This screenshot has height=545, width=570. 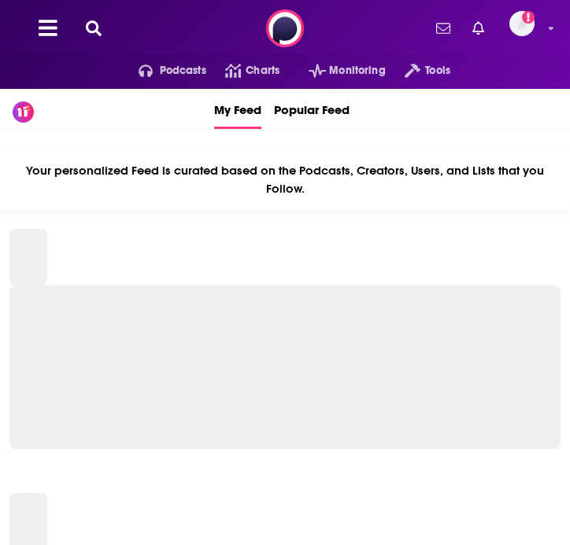 What do you see at coordinates (238, 109) in the screenshot?
I see `a: My Feed` at bounding box center [238, 109].